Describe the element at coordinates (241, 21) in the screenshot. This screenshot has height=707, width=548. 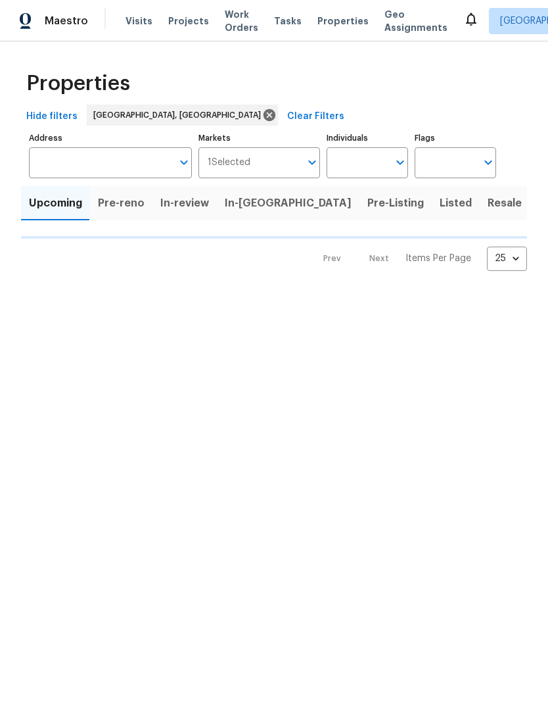
I see `span: Work Orders` at that location.